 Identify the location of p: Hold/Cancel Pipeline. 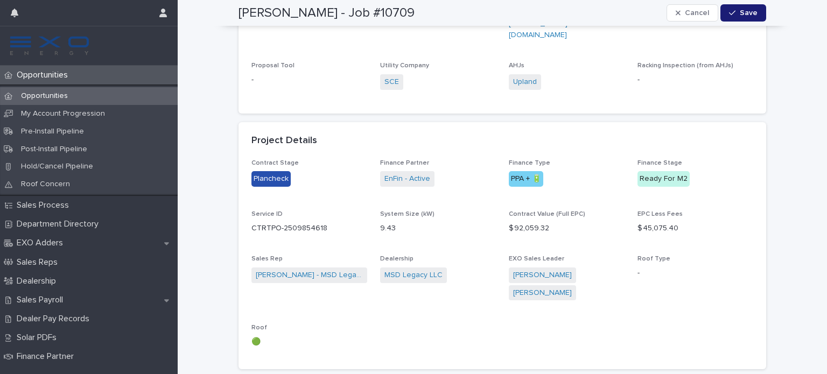
(57, 166).